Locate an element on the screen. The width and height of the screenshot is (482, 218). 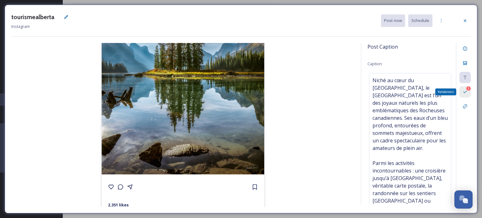
strong: 2,351 likes is located at coordinates (118, 205).